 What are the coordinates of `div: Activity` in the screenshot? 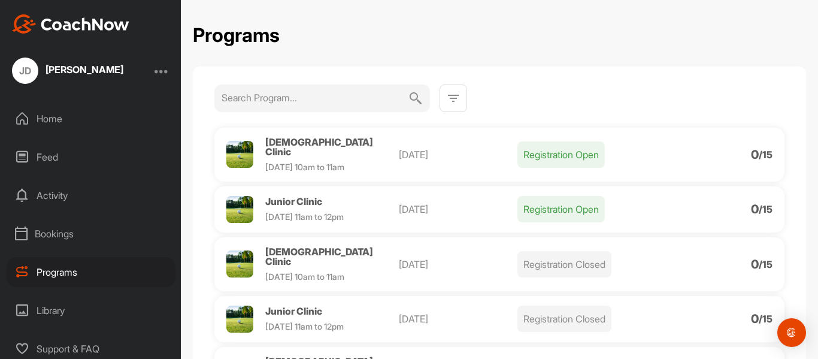 It's located at (91, 195).